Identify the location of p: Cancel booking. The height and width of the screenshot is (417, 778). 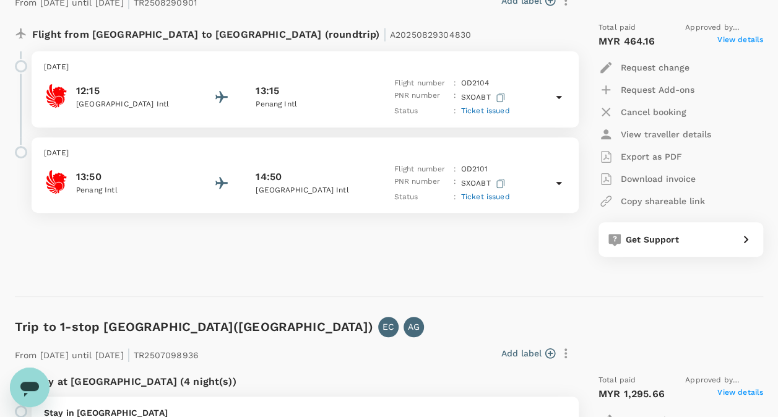
(653, 112).